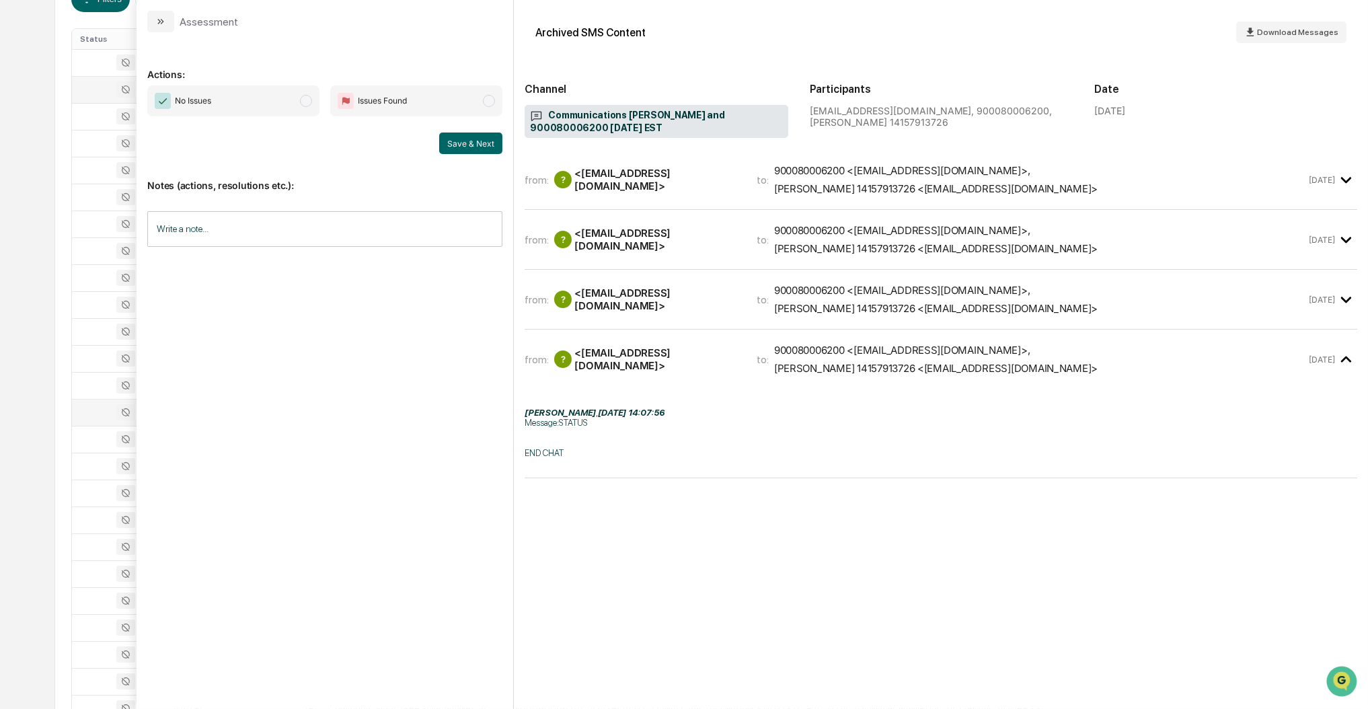  I want to click on th: Status, so click(118, 39).